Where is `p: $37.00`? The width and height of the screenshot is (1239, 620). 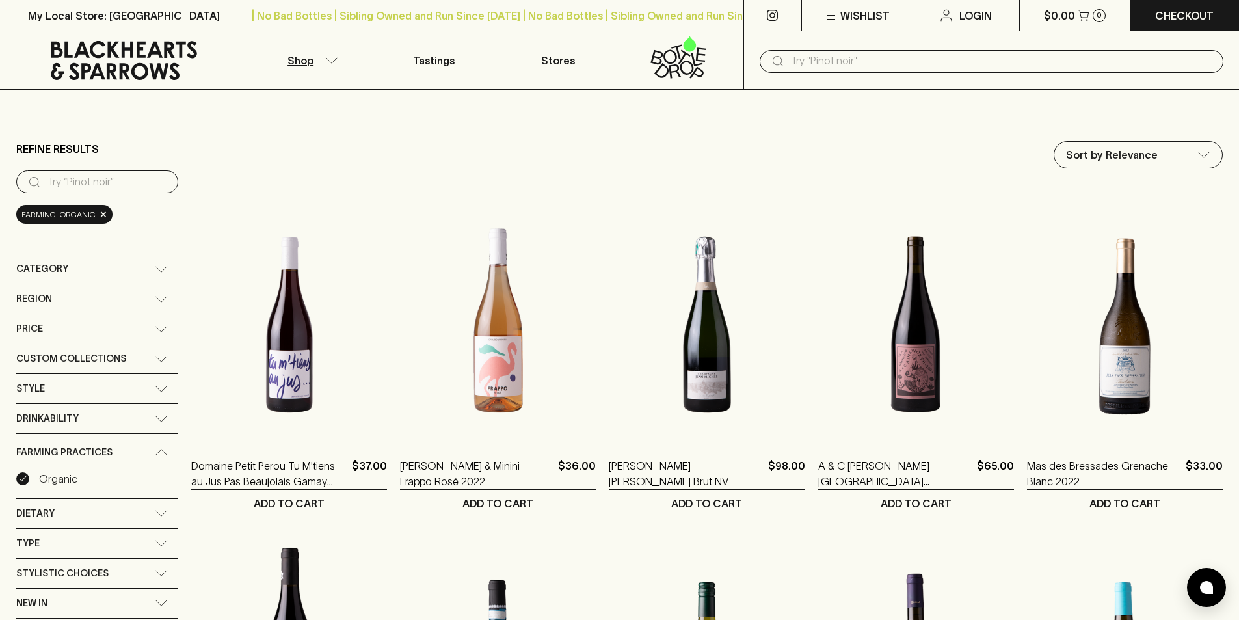
p: $37.00 is located at coordinates (370, 474).